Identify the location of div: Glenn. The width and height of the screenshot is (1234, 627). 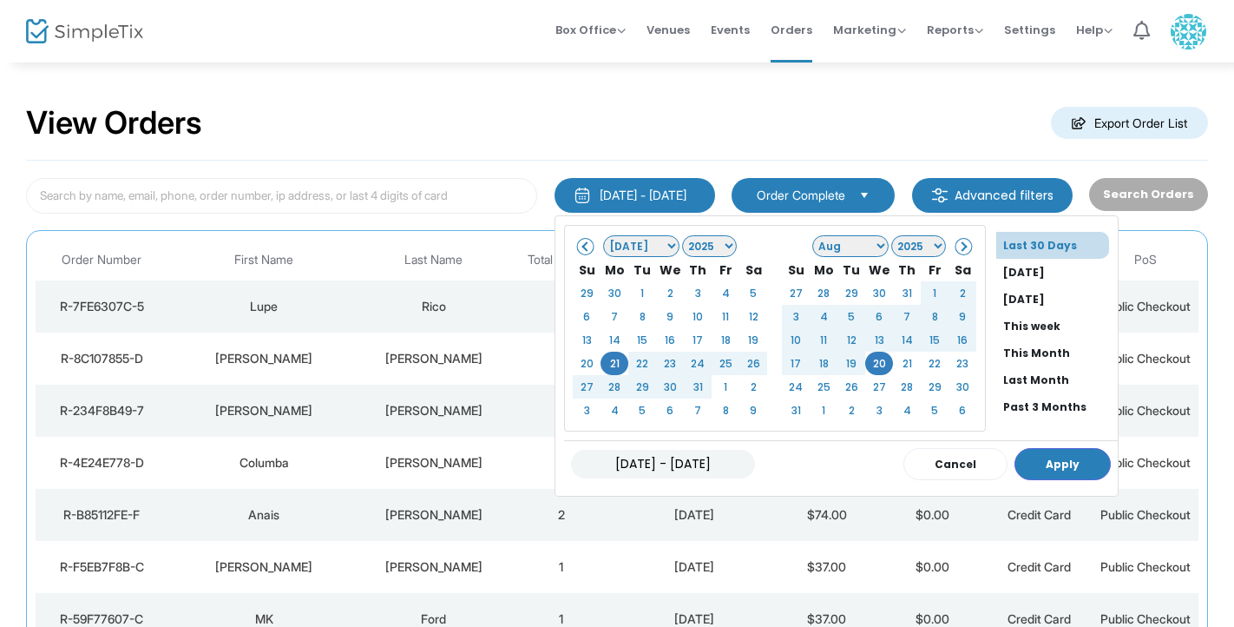
(433, 358).